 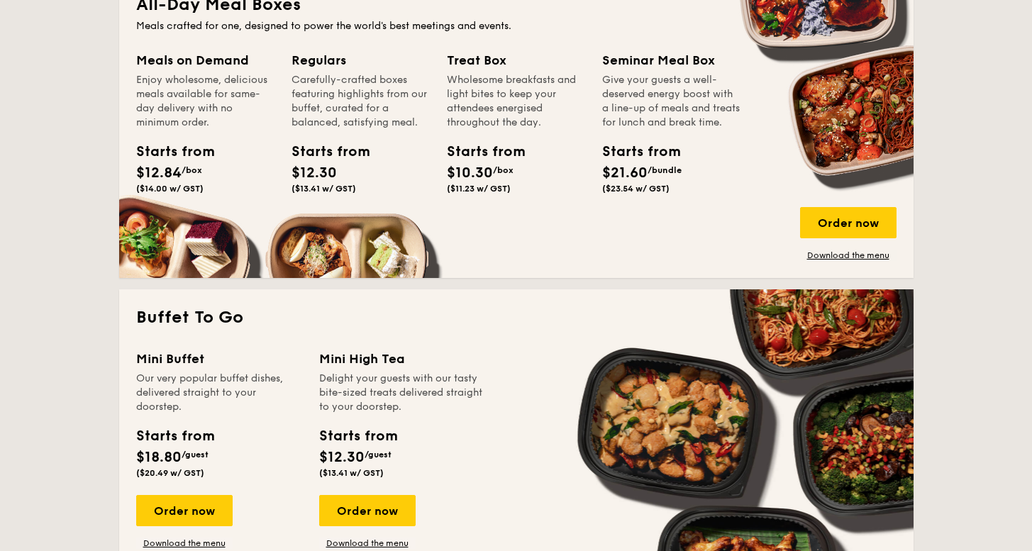 What do you see at coordinates (635, 189) in the screenshot?
I see `span: ($23.54 w/ GST)` at bounding box center [635, 189].